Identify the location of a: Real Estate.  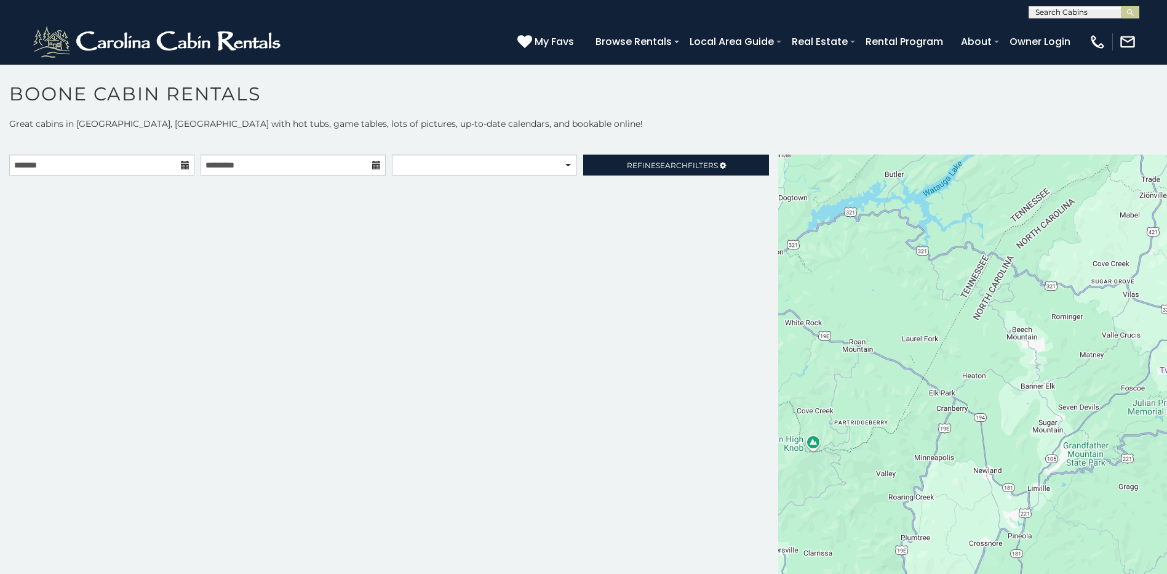
(820, 41).